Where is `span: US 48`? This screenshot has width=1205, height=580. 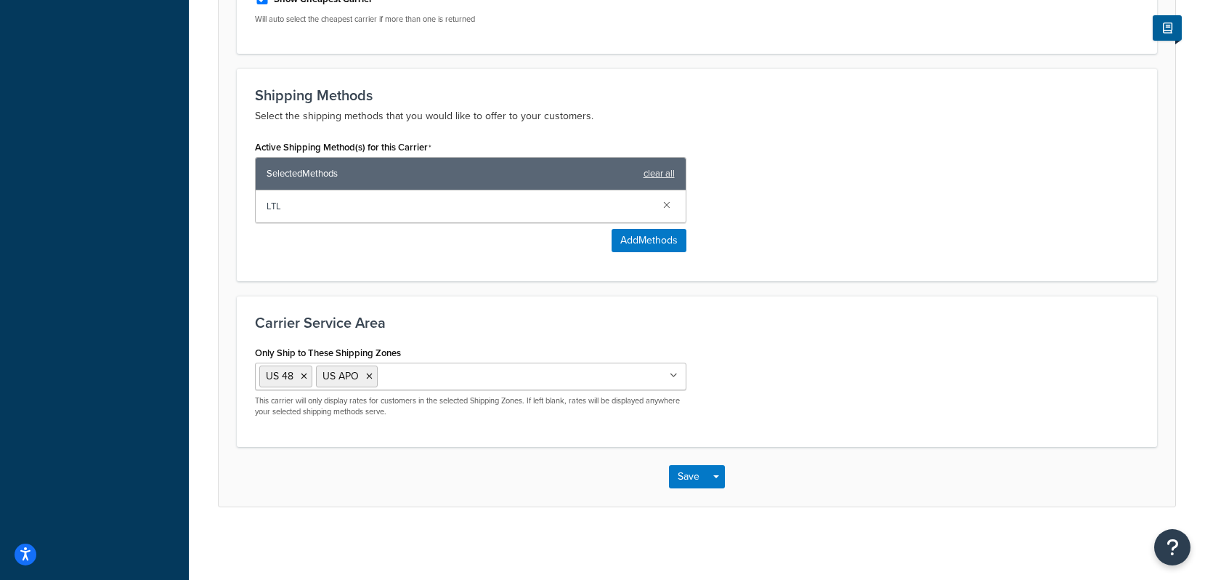 span: US 48 is located at coordinates (280, 376).